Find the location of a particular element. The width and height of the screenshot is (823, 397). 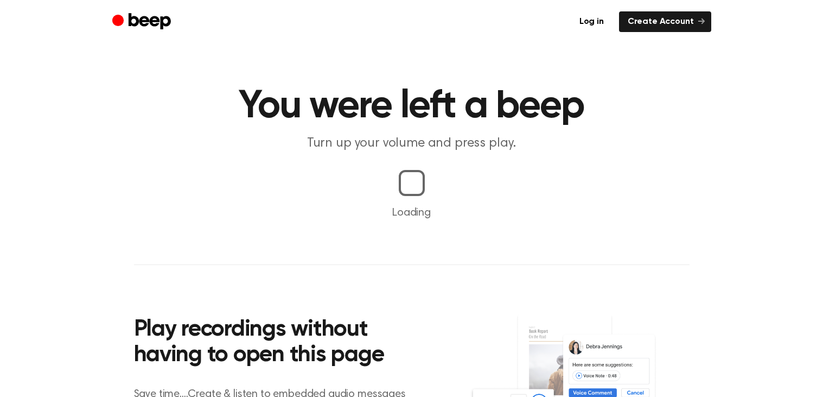

p: Turn up your volume and press play. is located at coordinates (412, 143).